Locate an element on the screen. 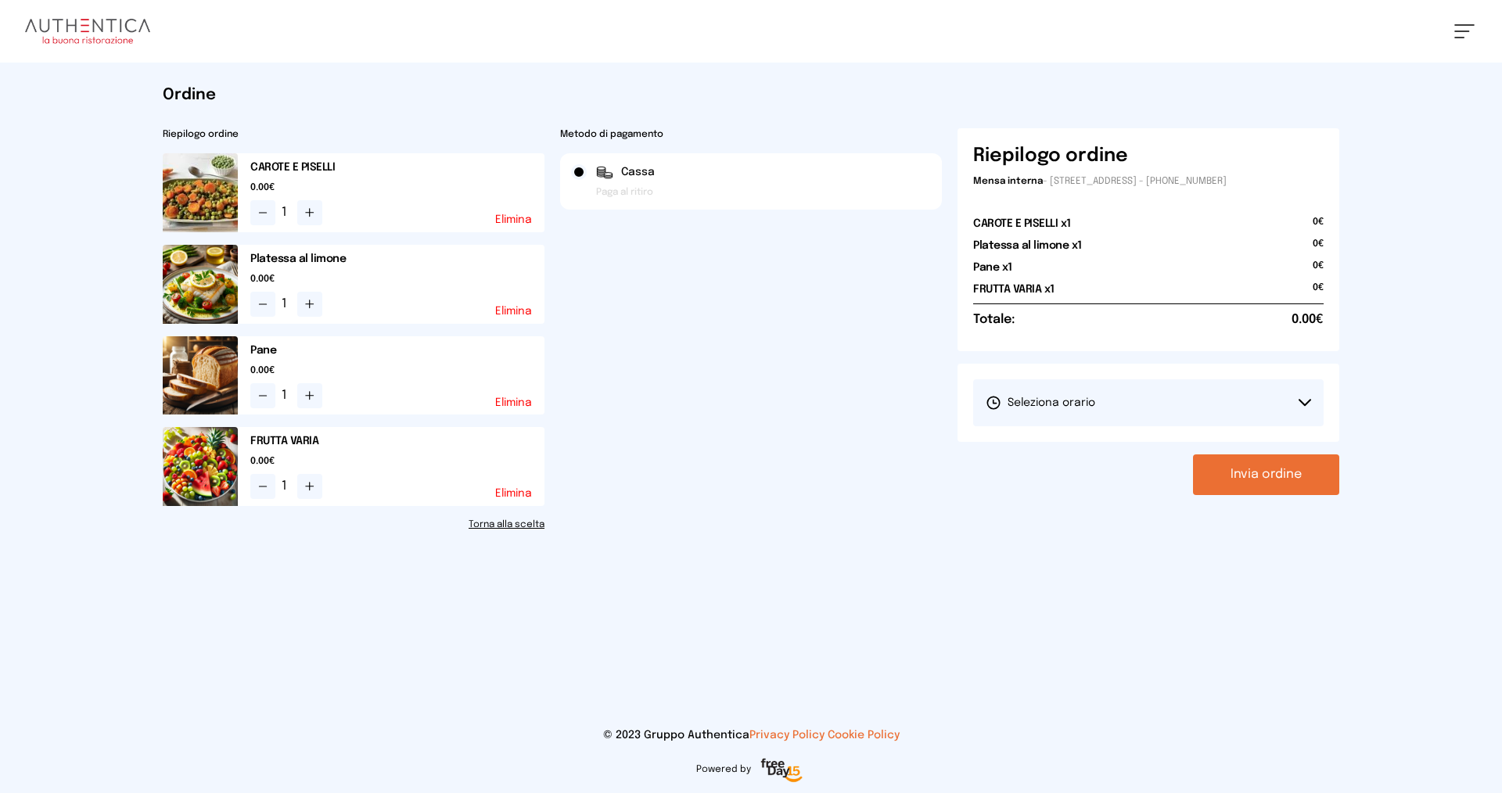 The image size is (1502, 793). h1: Ordine is located at coordinates (751, 95).